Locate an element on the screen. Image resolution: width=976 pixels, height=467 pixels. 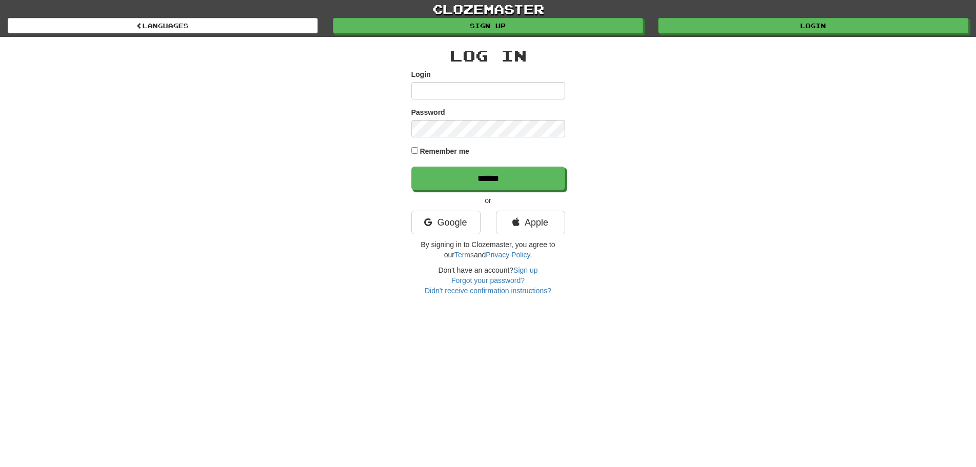
p: or is located at coordinates (488, 200).